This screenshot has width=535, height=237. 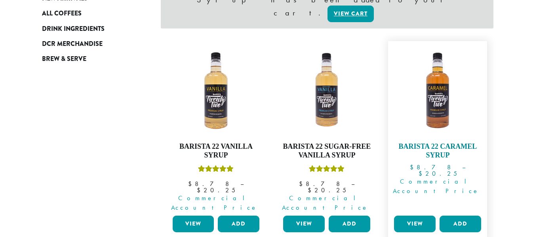 What do you see at coordinates (216, 151) in the screenshot?
I see `h4: Barista 22 Vanilla Syrup` at bounding box center [216, 151].